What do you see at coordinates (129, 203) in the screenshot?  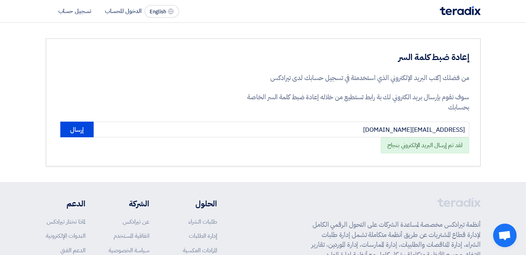 I see `li: الشركة` at bounding box center [129, 203].